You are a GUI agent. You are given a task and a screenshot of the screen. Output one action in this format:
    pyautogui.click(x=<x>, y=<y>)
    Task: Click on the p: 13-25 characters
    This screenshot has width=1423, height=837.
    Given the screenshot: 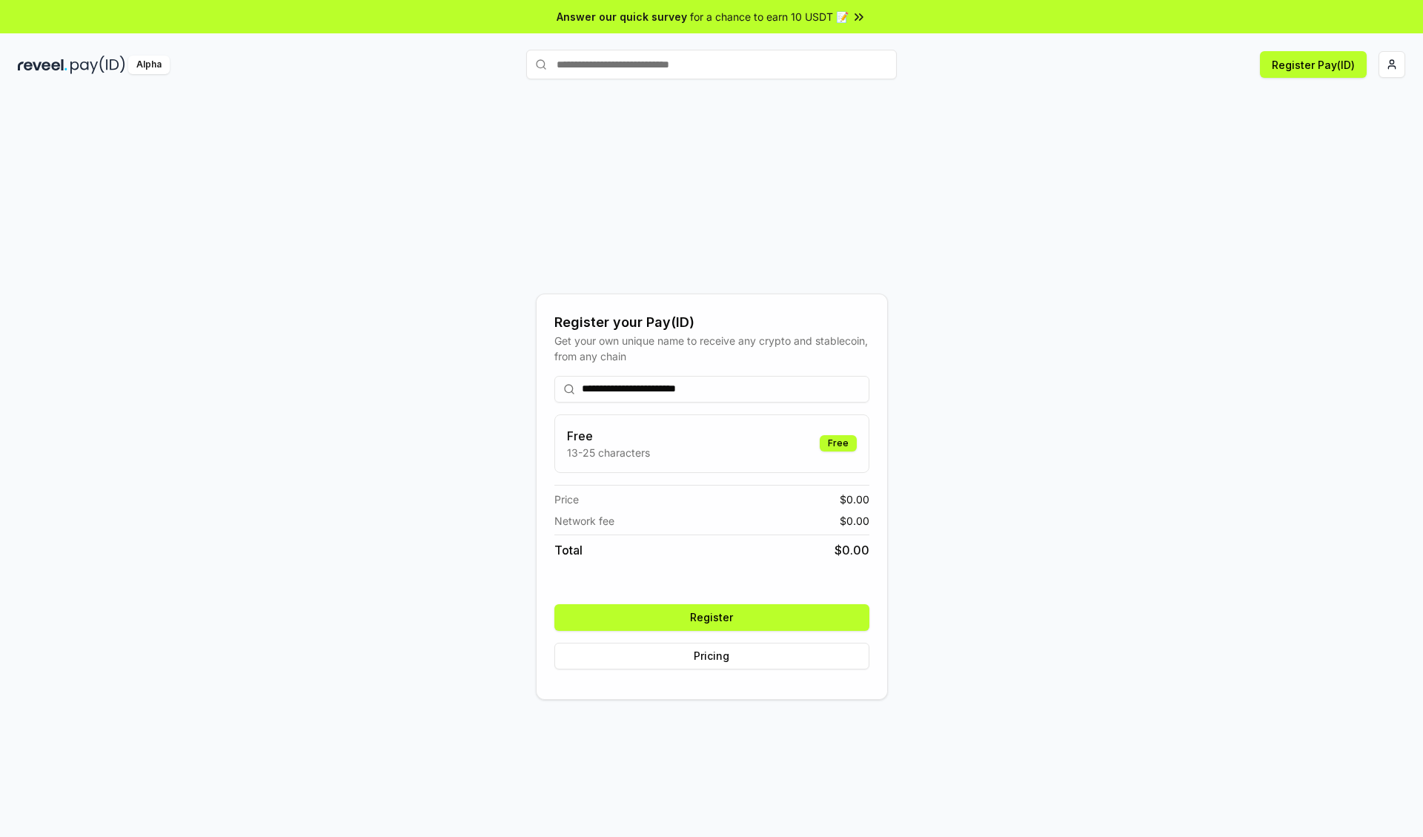 What is the action you would take?
    pyautogui.click(x=608, y=452)
    